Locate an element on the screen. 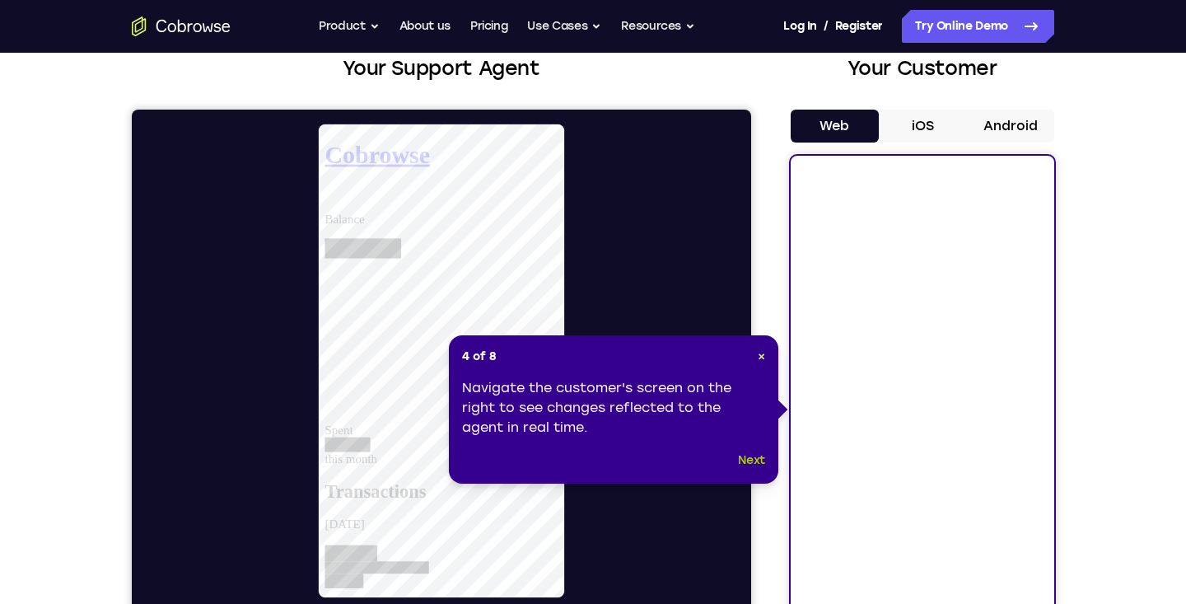  div: Navigate the customer's screen on the right to see changes reflected to the agent in real time. is located at coordinates (614, 408).